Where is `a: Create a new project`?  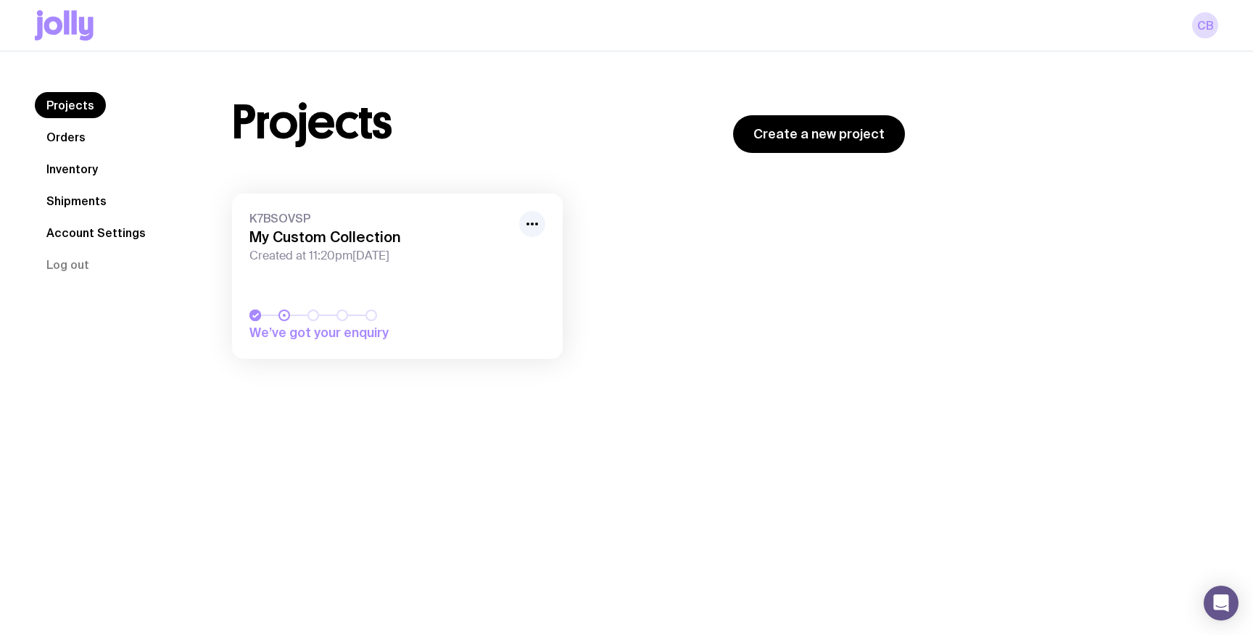
a: Create a new project is located at coordinates (819, 134).